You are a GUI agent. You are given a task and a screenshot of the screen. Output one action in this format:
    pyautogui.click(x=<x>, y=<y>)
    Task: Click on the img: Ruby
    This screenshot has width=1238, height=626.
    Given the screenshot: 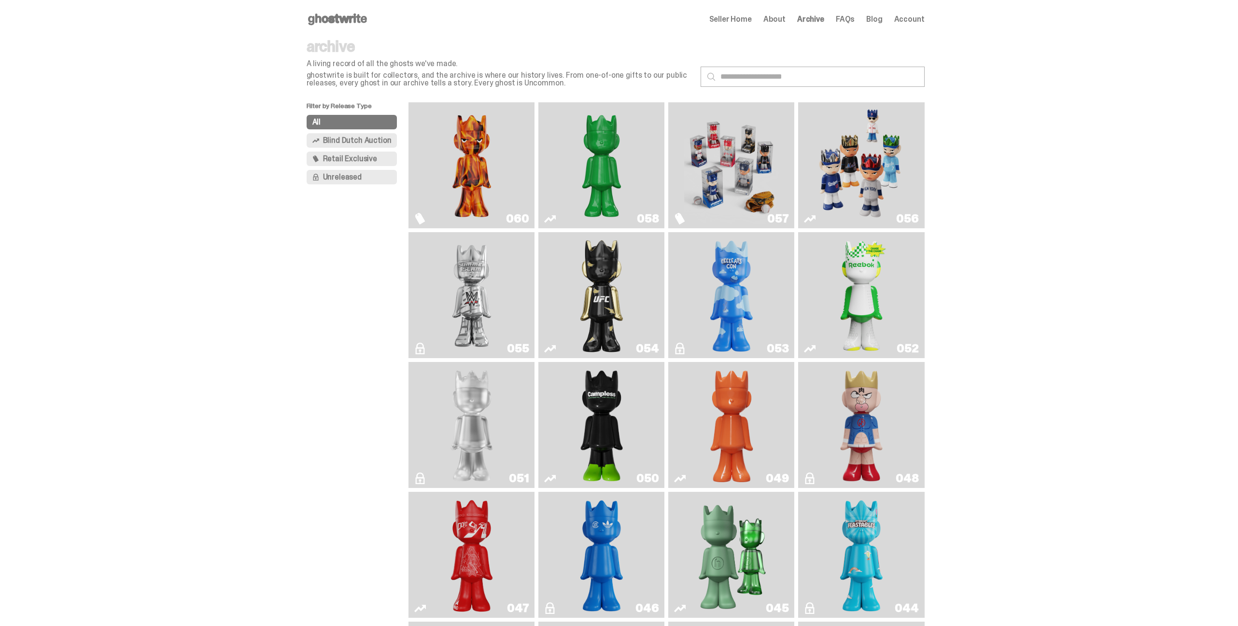 What is the action you would take?
    pyautogui.click(x=602, y=295)
    